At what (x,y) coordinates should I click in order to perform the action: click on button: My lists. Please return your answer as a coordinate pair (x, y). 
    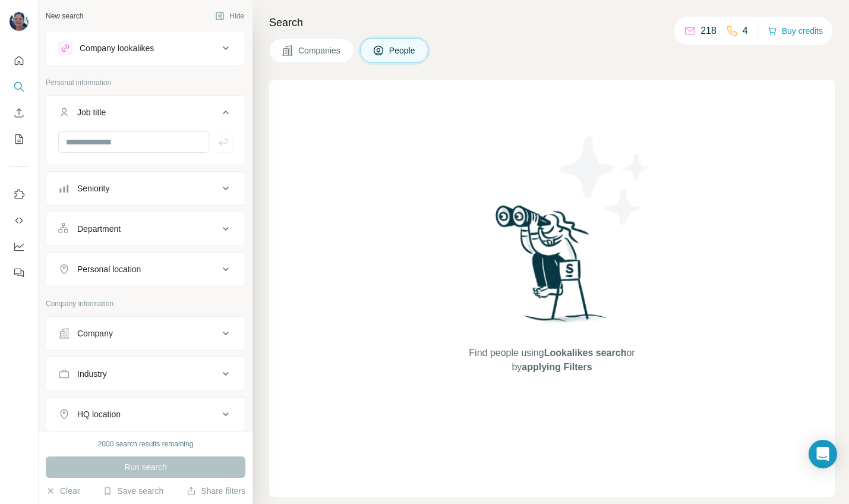
    Looking at the image, I should click on (19, 139).